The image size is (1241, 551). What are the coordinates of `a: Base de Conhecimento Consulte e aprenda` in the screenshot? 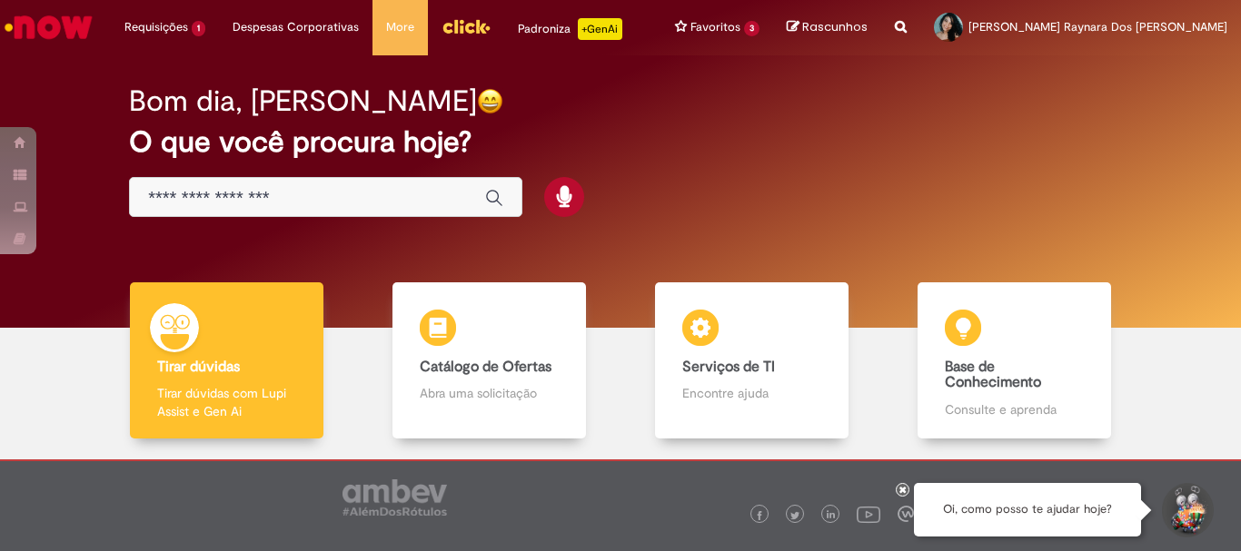 It's located at (1014, 361).